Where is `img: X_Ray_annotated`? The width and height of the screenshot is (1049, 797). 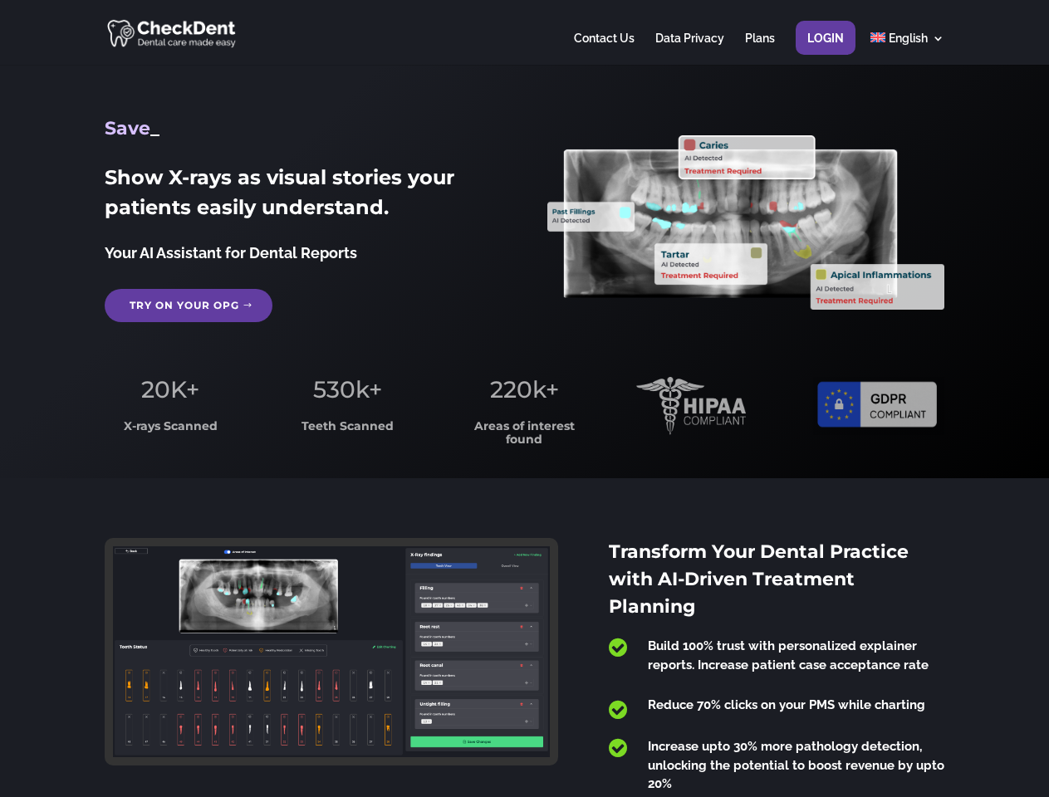
img: X_Ray_annotated is located at coordinates (745, 223).